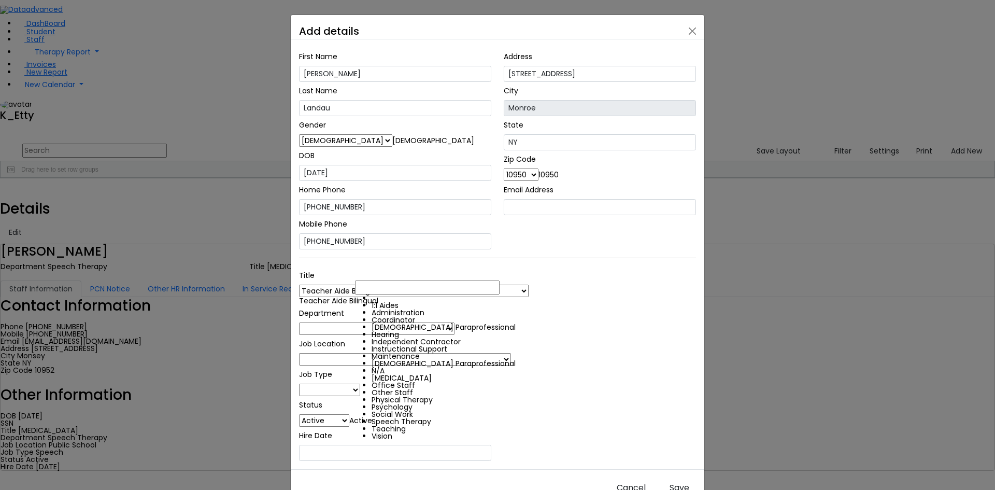 The height and width of the screenshot is (490, 995). I want to click on li: Independent Contractor, so click(444, 342).